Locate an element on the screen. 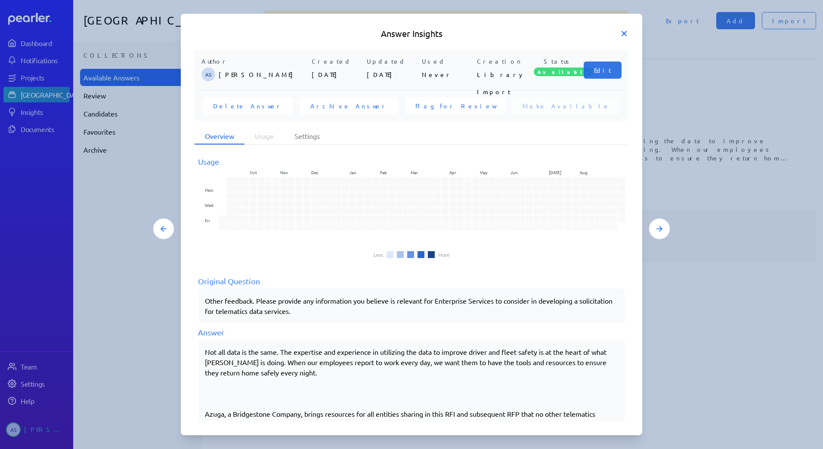 This screenshot has height=449, width=823. li: Less is located at coordinates (378, 255).